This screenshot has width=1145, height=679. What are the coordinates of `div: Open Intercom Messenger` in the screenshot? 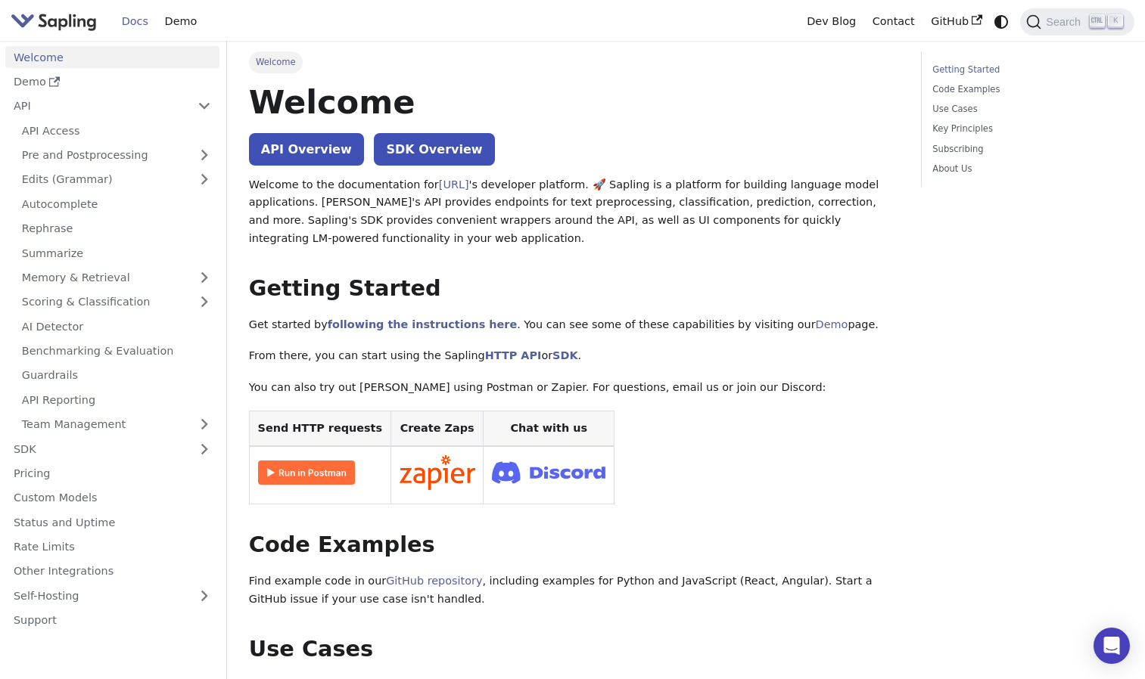 It's located at (1111, 646).